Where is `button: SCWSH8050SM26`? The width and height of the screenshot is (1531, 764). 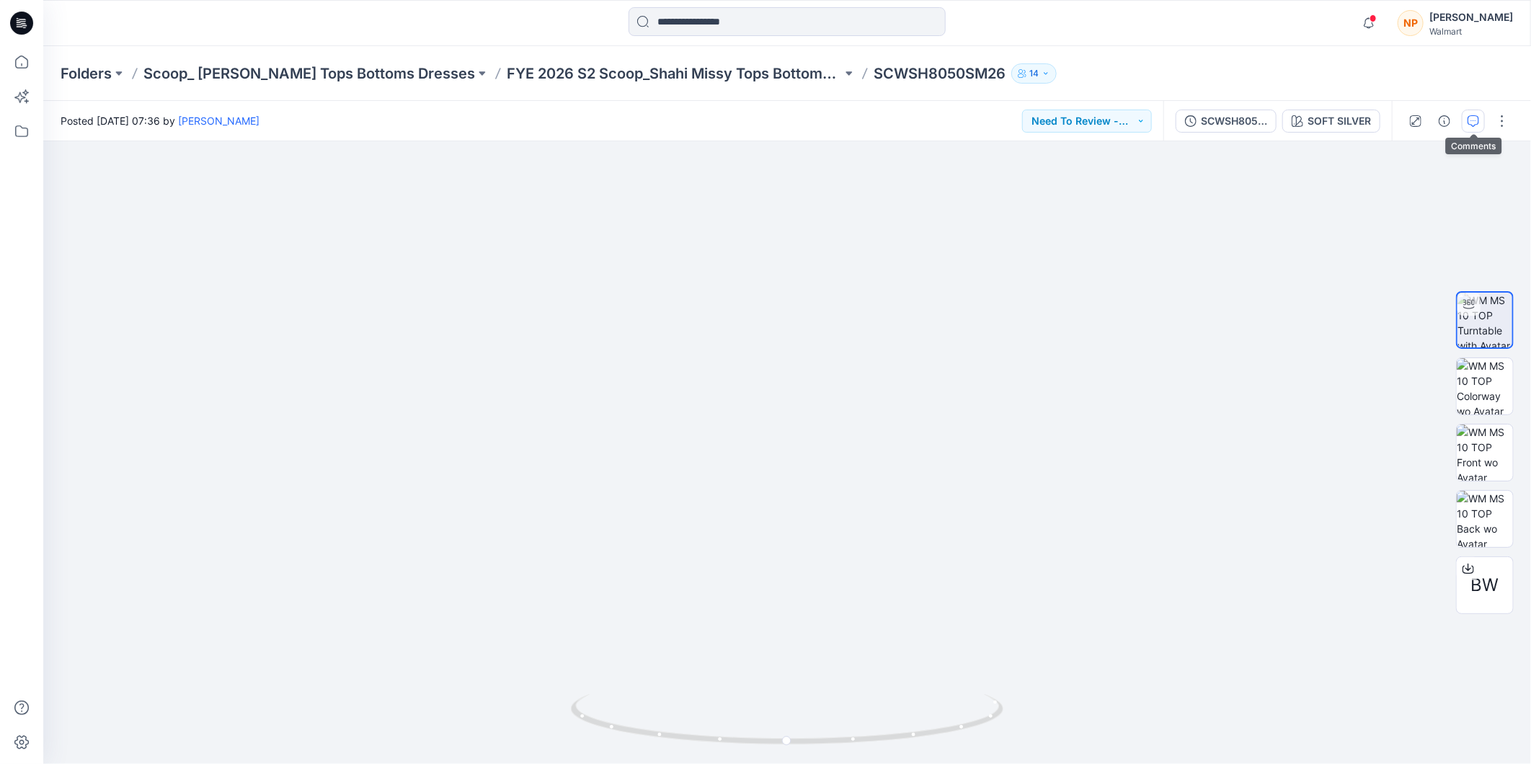 button: SCWSH8050SM26 is located at coordinates (1226, 121).